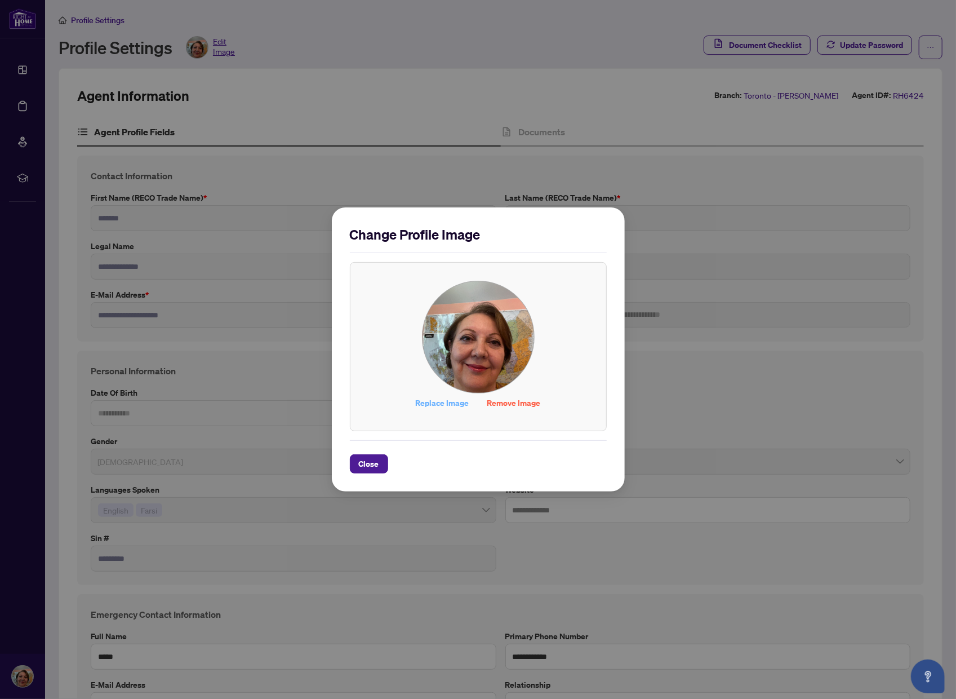 This screenshot has width=956, height=699. What do you see at coordinates (442, 403) in the screenshot?
I see `button: Replace Image` at bounding box center [442, 403].